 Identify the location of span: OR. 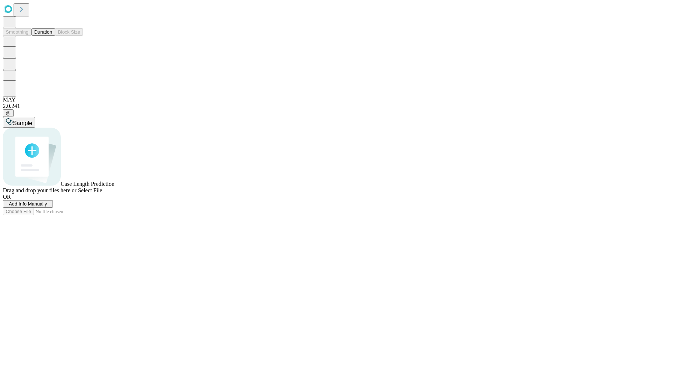
(7, 197).